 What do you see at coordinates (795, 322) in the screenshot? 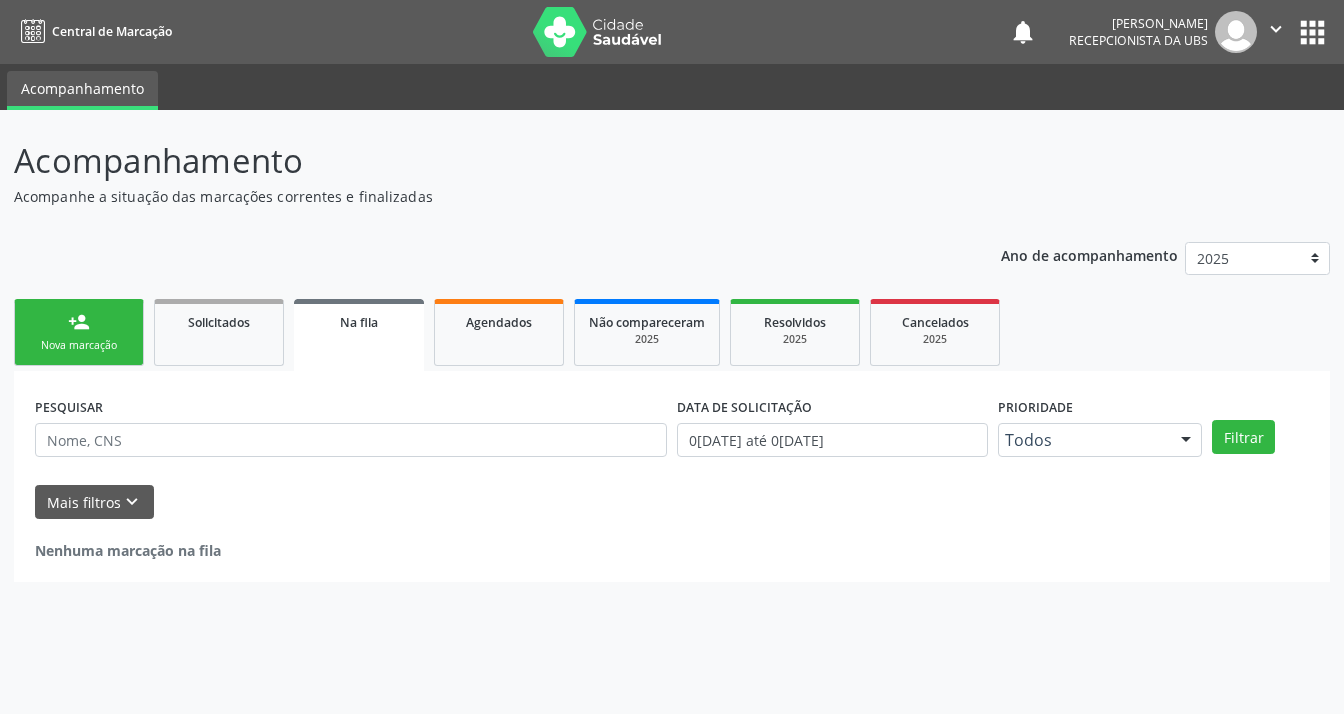
I see `span: Resolvidos` at bounding box center [795, 322].